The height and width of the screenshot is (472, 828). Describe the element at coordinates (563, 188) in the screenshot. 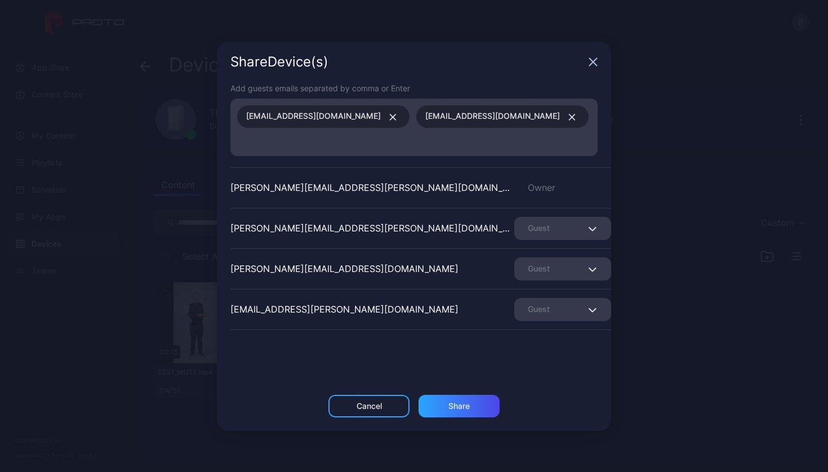

I see `div: Owner` at that location.